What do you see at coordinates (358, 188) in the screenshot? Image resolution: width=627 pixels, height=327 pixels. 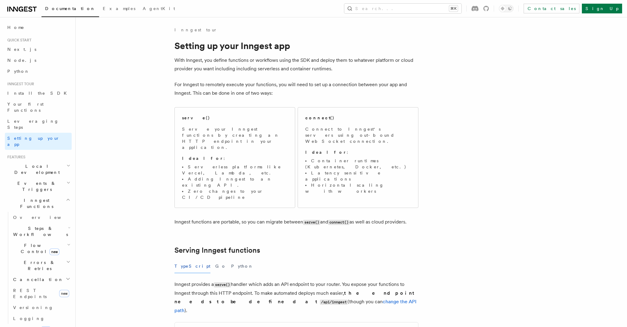 I see `li: Horizontal scaling with workers` at bounding box center [358, 188].